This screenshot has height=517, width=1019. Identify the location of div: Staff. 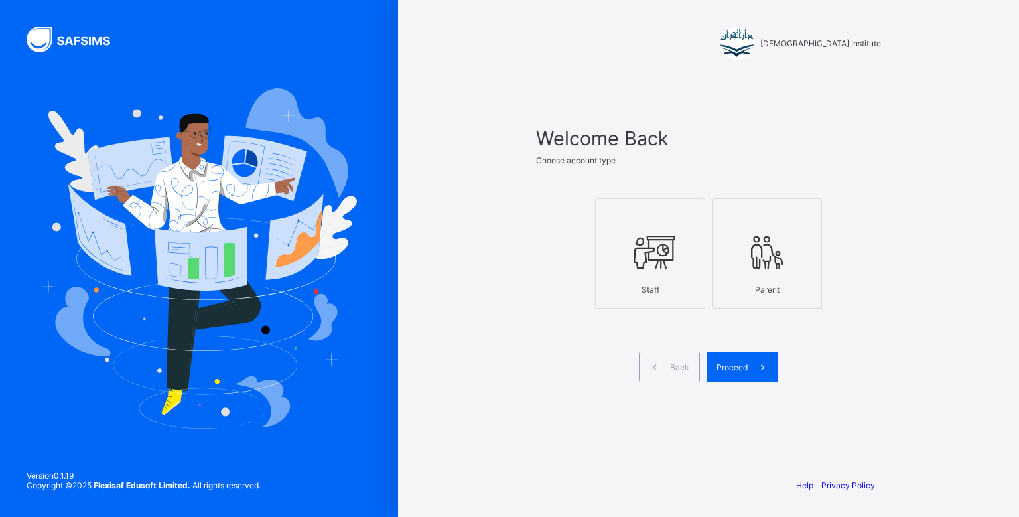
(650, 289).